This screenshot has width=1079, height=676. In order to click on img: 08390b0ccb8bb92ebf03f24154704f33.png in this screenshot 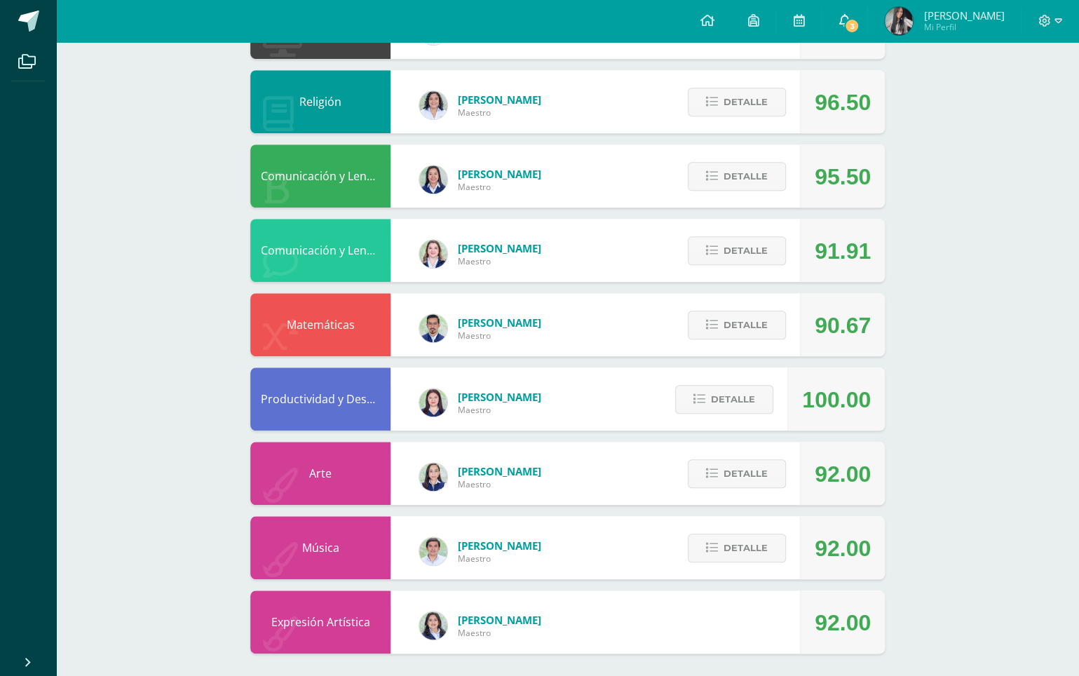, I will do `click(433, 254)`.